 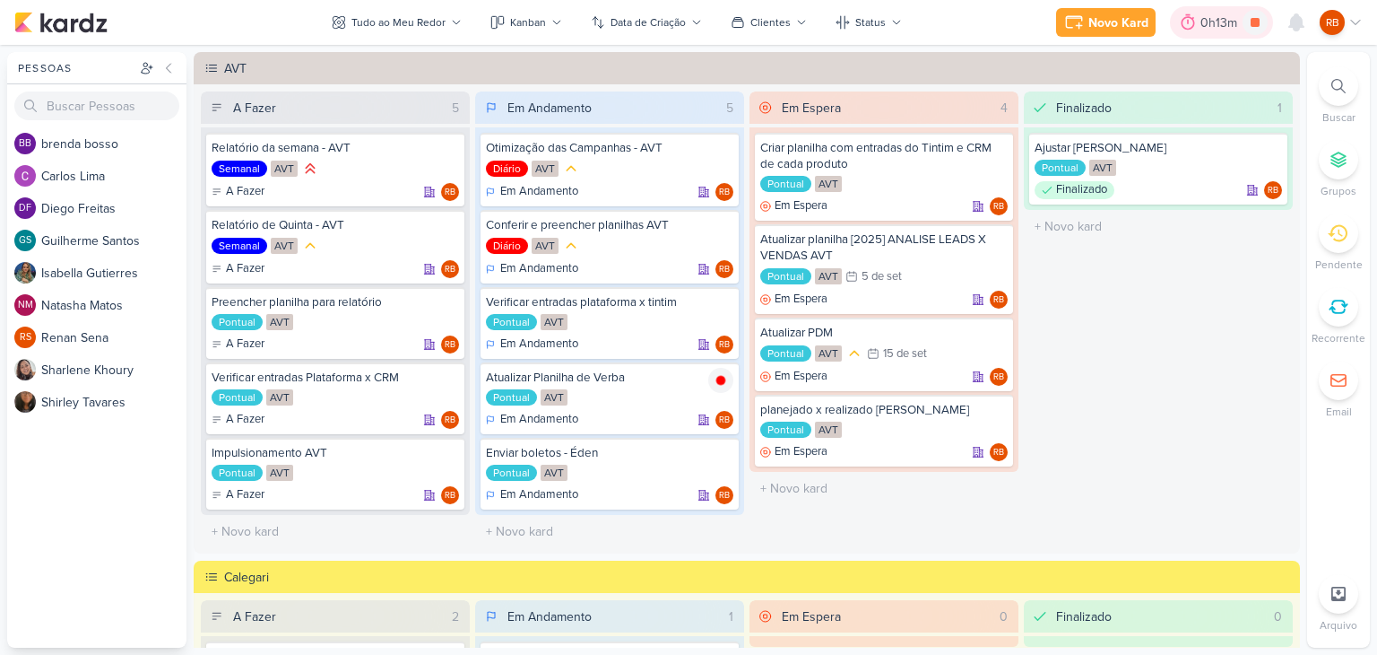 What do you see at coordinates (61, 22) in the screenshot?
I see `img: kardz.app` at bounding box center [61, 22].